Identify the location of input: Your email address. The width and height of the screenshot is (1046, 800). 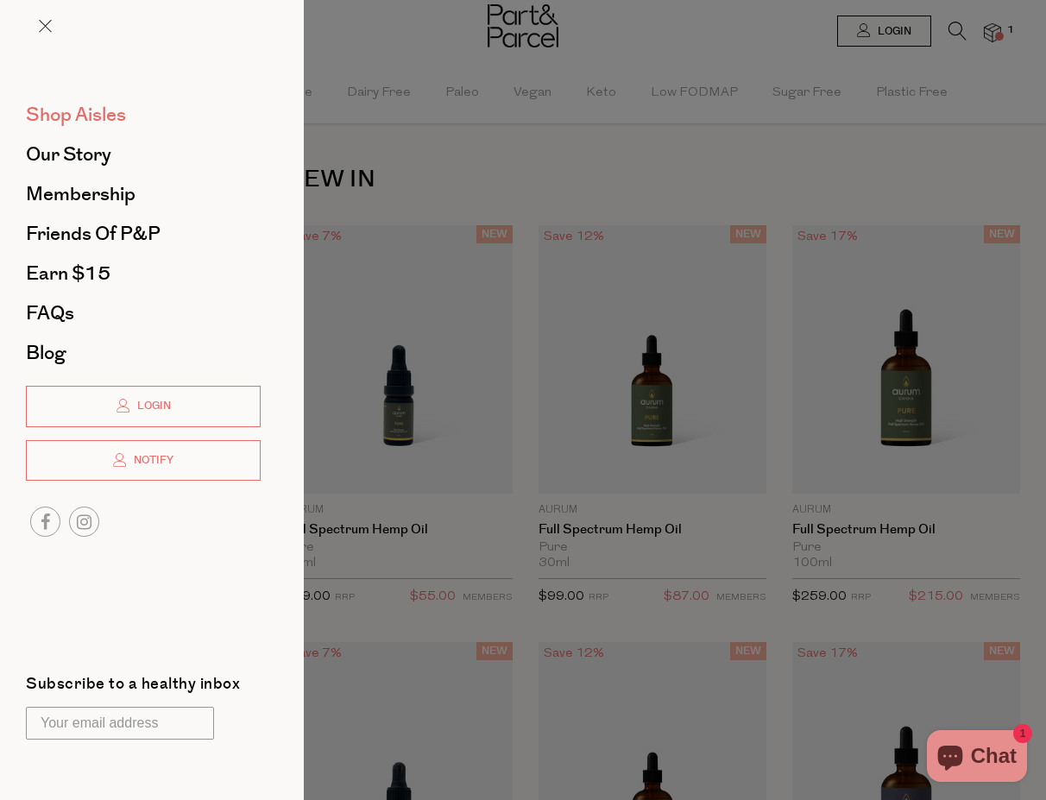
(120, 724).